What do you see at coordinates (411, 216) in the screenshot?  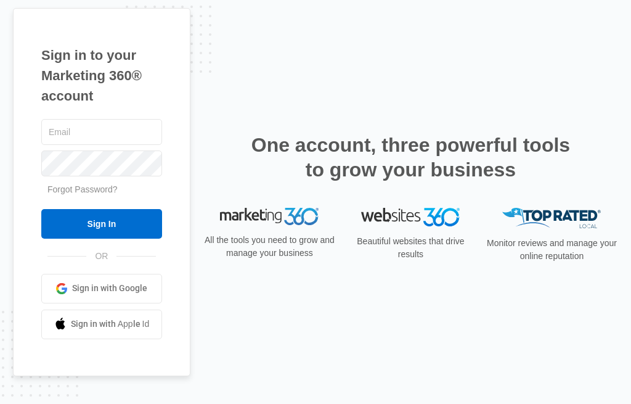 I see `img: Websites 360` at bounding box center [411, 216].